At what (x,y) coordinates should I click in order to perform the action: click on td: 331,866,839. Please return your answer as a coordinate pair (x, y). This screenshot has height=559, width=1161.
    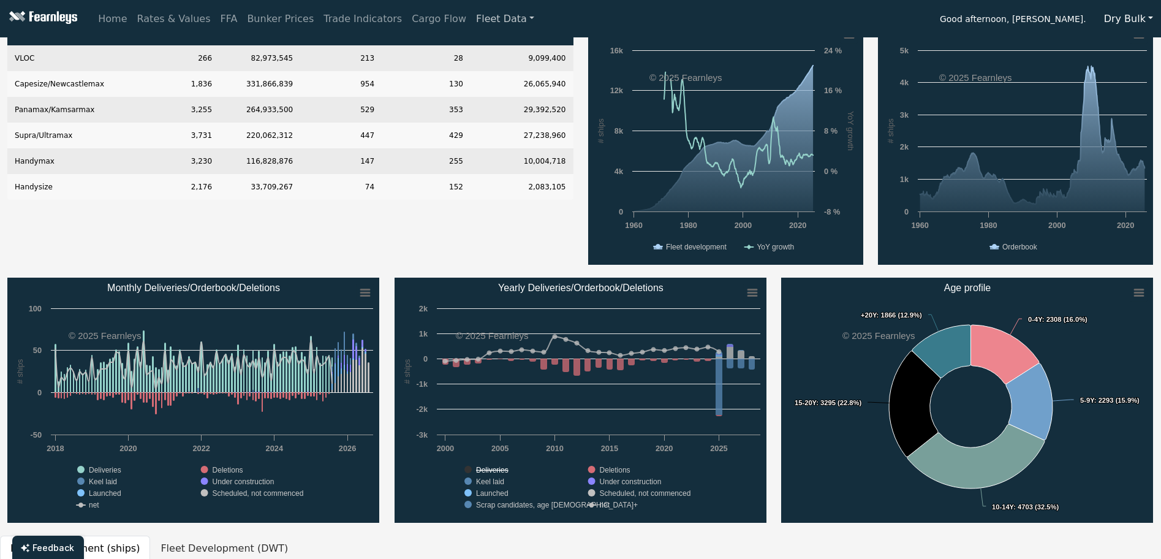
    Looking at the image, I should click on (260, 84).